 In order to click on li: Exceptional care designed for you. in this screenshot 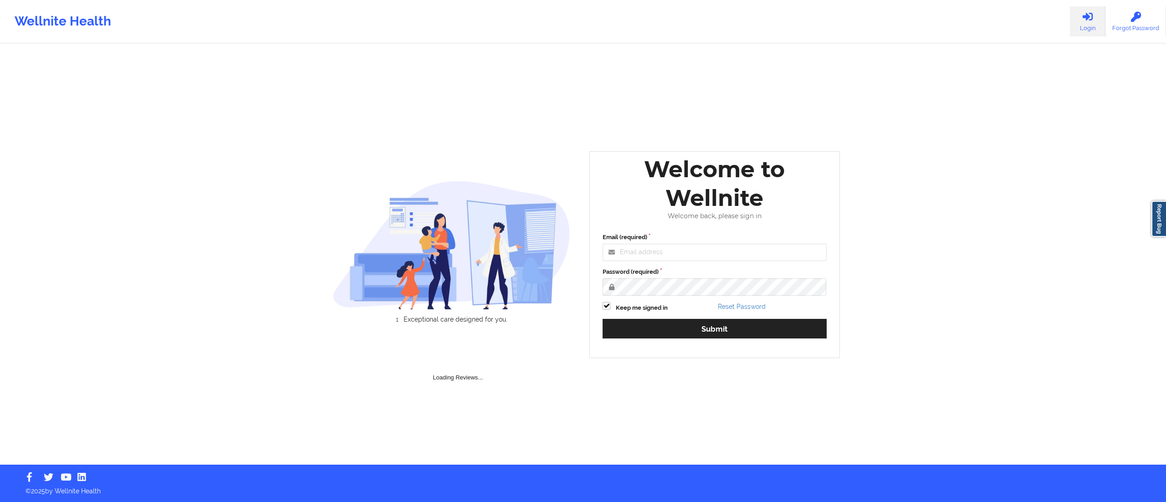, I will do `click(455, 319)`.